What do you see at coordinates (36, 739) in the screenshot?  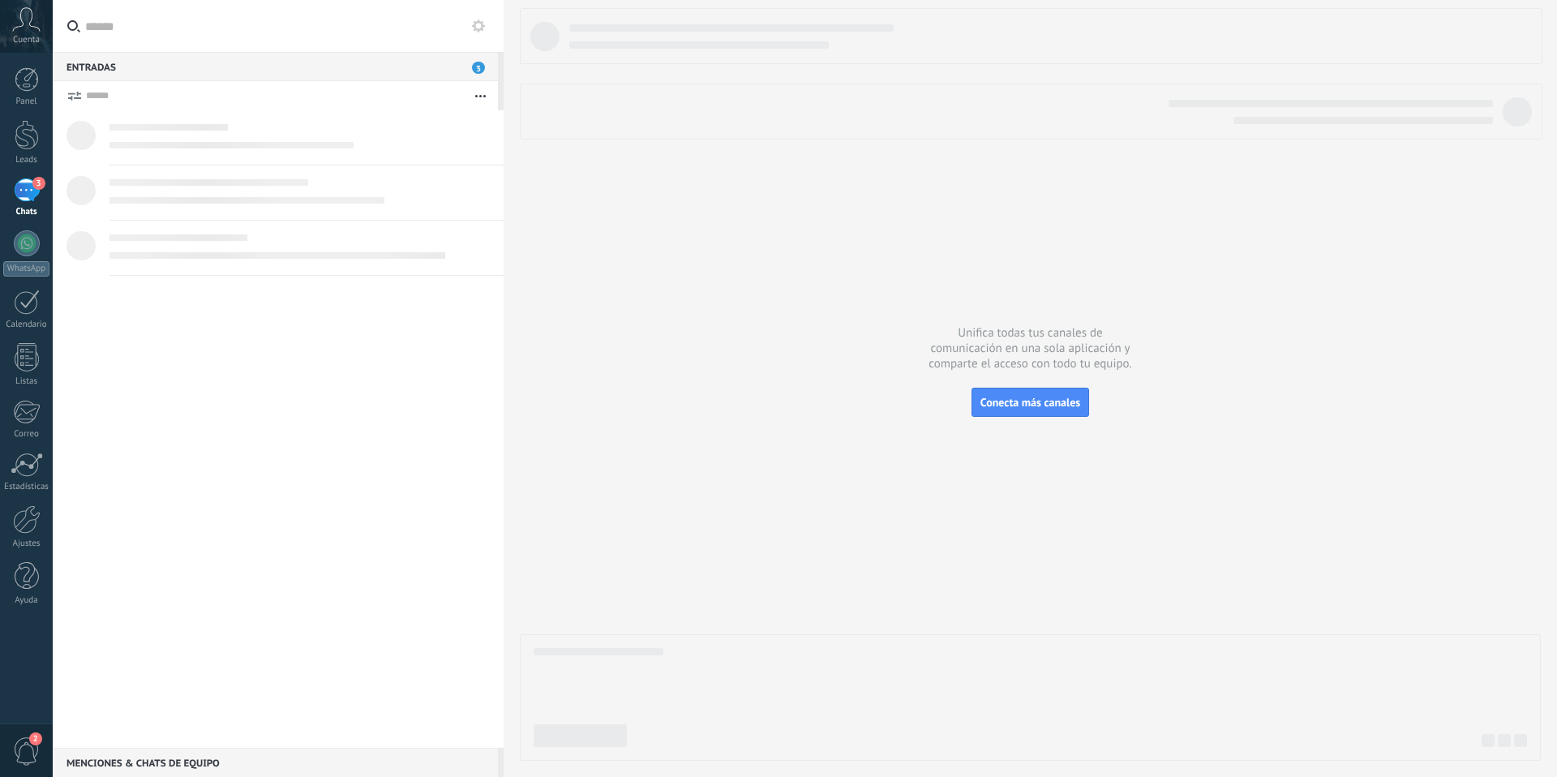 I see `span: 2` at bounding box center [36, 739].